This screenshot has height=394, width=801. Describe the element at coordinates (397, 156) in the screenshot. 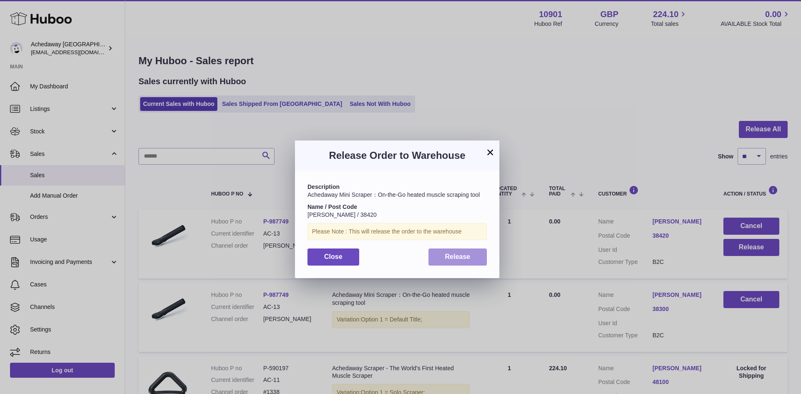

I see `h3: Release Order to Warehouse` at that location.